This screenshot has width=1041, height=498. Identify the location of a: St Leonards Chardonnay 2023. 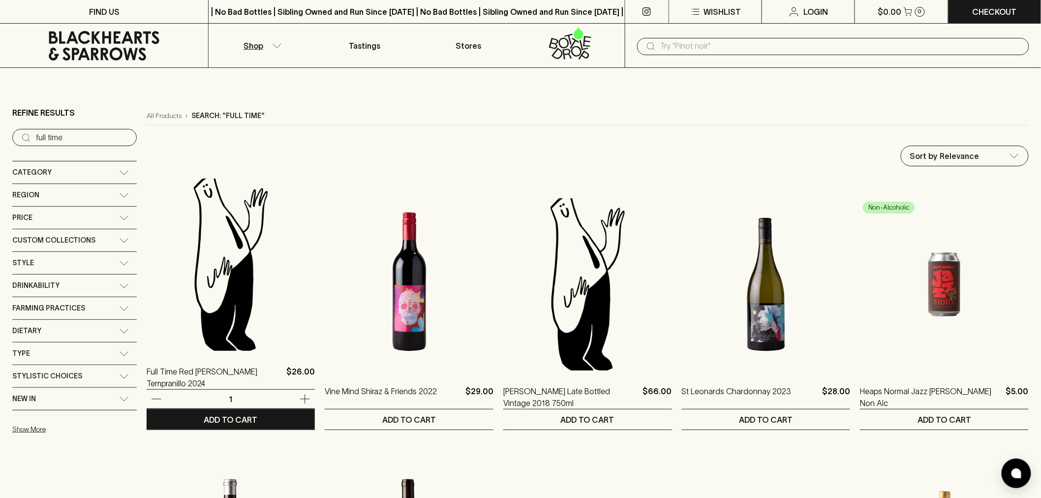
(736, 397).